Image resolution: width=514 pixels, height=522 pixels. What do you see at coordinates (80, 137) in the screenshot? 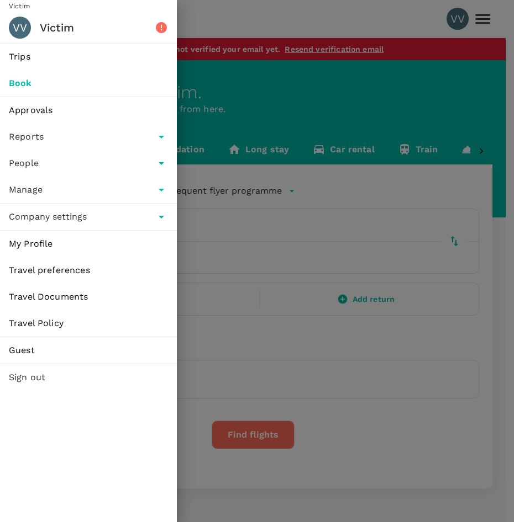
I see `span: Reports` at bounding box center [80, 137].